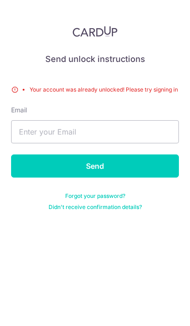 The width and height of the screenshot is (190, 326). Describe the element at coordinates (19, 110) in the screenshot. I see `span: translation missing: en.devise.label.Email` at that location.